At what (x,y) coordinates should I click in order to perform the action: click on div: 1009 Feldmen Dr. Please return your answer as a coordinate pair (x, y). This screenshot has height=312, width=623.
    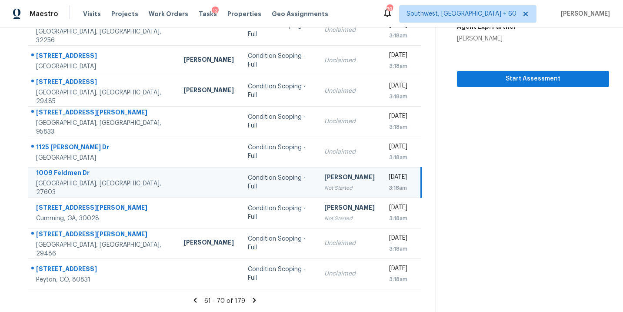
    Looking at the image, I should click on (103, 174).